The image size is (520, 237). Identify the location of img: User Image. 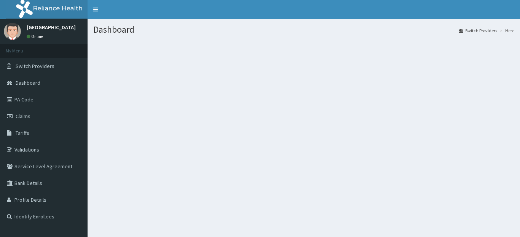
(12, 31).